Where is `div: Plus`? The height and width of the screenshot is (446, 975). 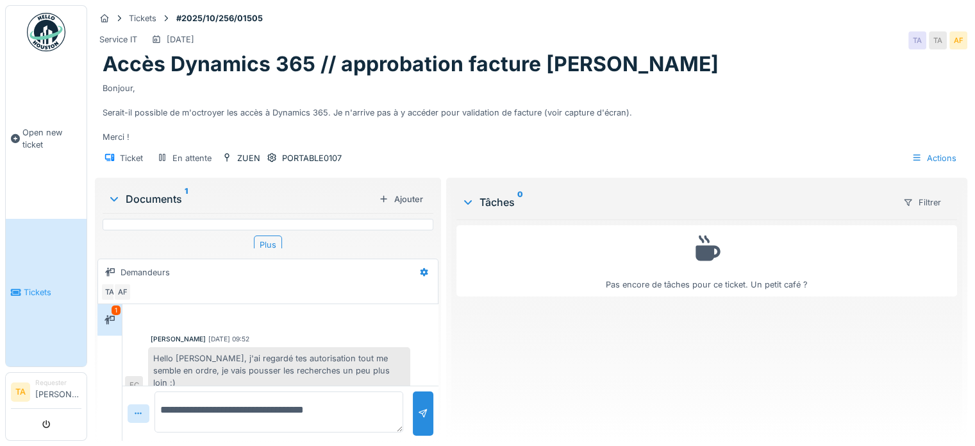
div: Plus is located at coordinates (268, 244).